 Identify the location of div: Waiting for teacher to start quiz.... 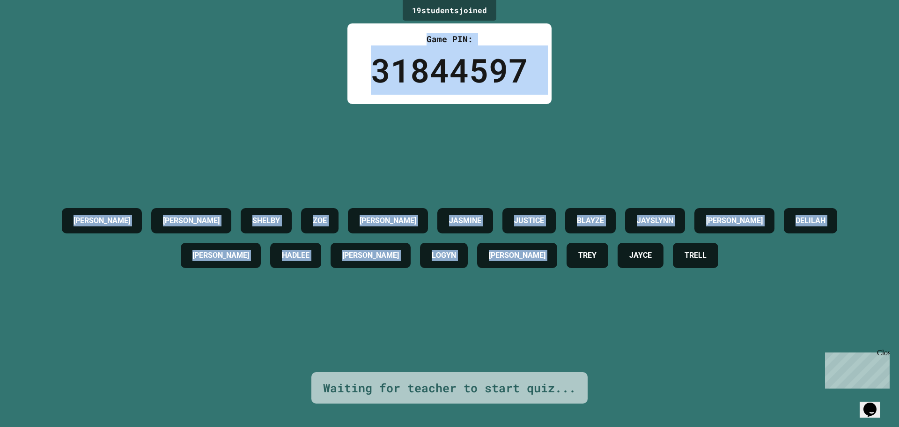
(449, 388).